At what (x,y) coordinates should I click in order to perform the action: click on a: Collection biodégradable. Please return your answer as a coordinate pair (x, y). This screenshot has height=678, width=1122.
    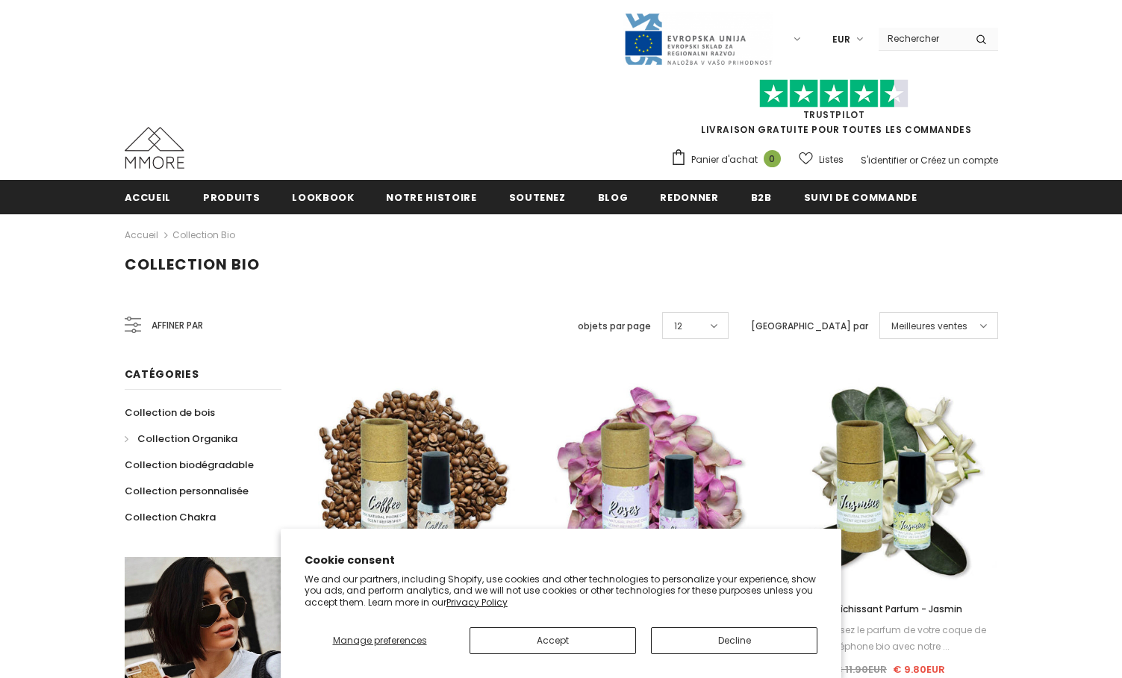
    Looking at the image, I should click on (189, 464).